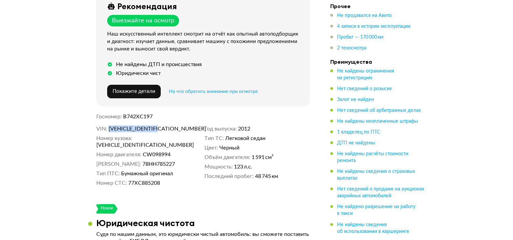  Describe the element at coordinates (262, 157) in the screenshot. I see `span: 1 591 см³` at that location.